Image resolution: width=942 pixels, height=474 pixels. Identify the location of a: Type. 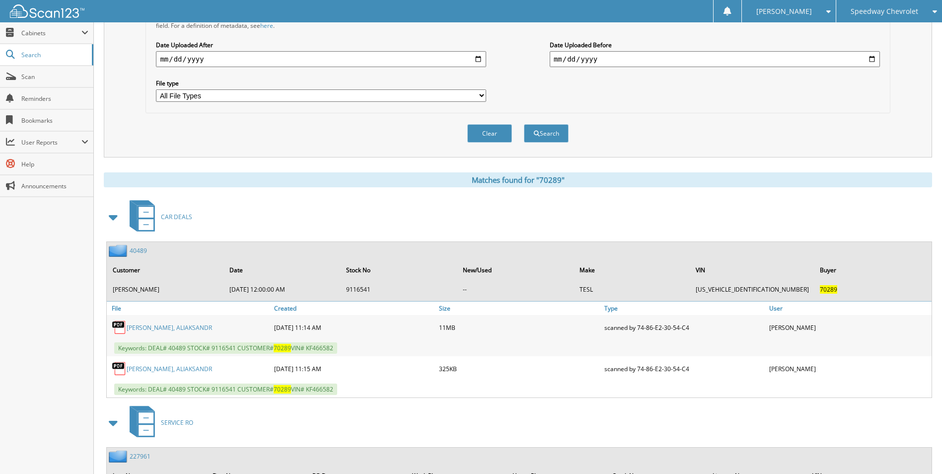
(684, 308).